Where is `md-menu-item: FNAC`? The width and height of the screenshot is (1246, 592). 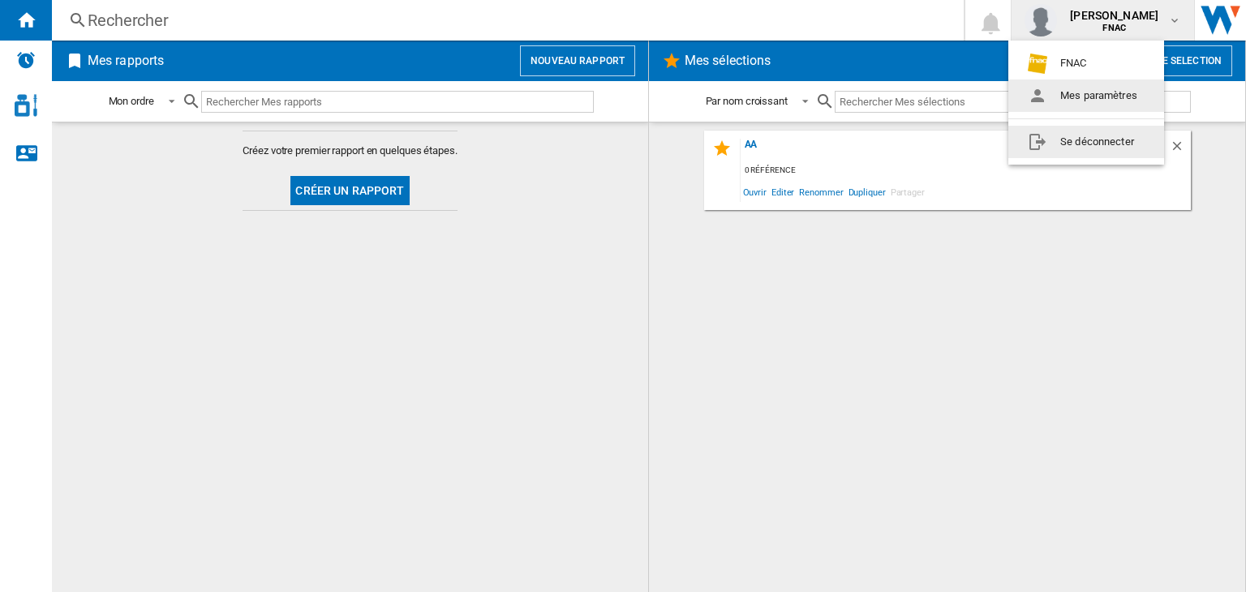
md-menu-item: FNAC is located at coordinates (1086, 63).